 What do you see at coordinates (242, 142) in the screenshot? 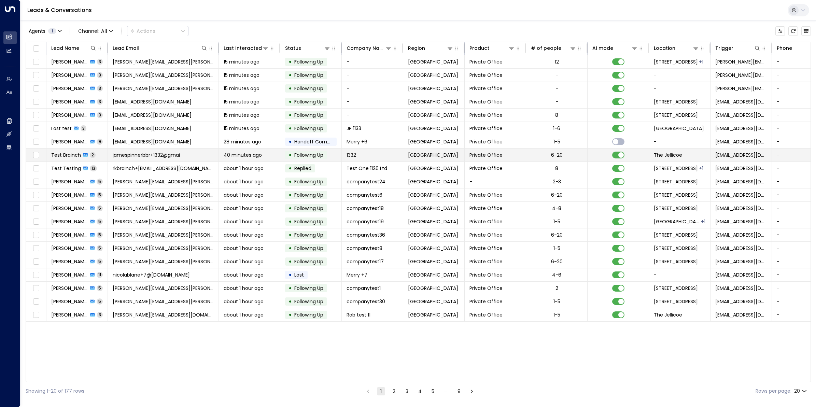
I see `span: 28 minutes ago` at bounding box center [242, 142].